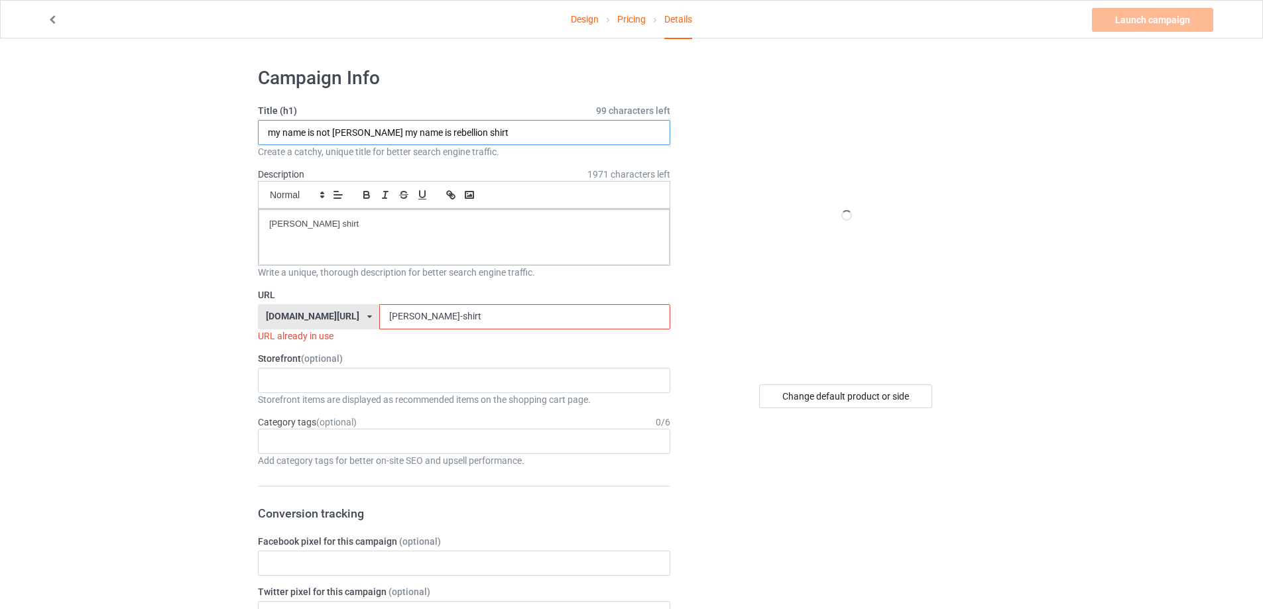  I want to click on div: 0 / 6, so click(663, 422).